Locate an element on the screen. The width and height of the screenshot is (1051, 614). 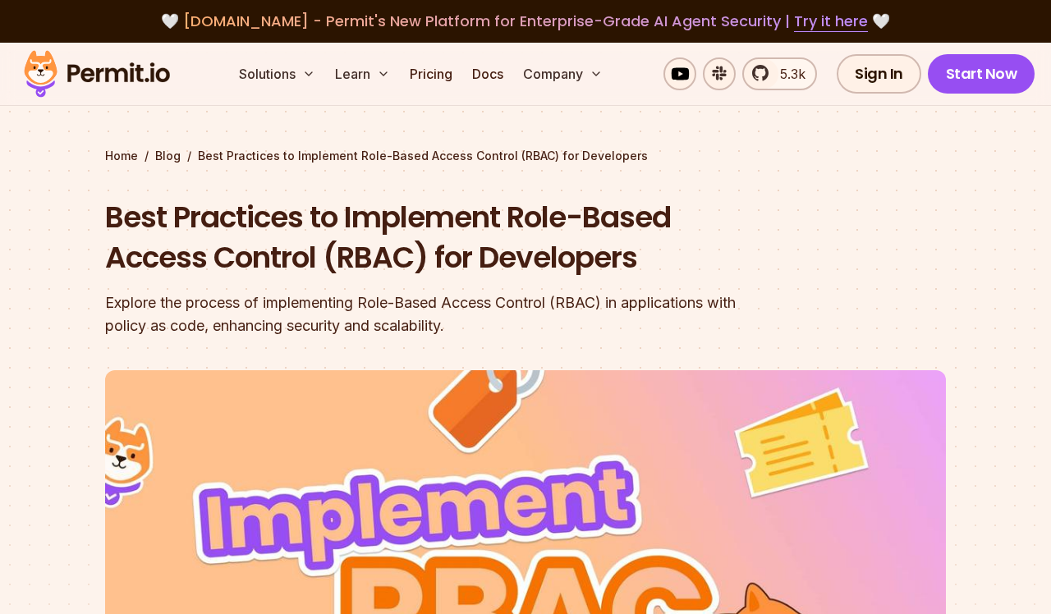
div: Explore the process of implementing Role-Based Access Control (RBAC) in applications with policy ... is located at coordinates (420, 314).